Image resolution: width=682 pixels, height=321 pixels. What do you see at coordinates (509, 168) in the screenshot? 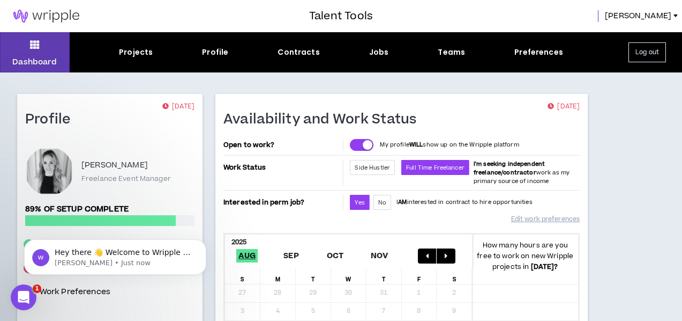
I see `b: I'm seeking independent freelance/contractor` at bounding box center [509, 168].